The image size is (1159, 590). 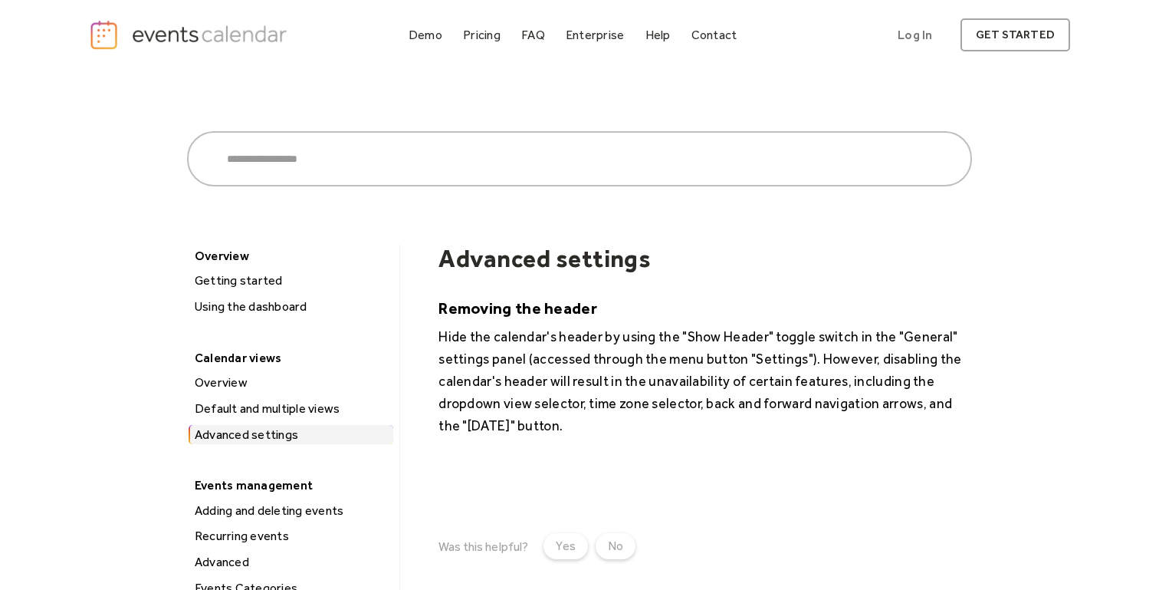 I want to click on a: FAQ, so click(x=533, y=35).